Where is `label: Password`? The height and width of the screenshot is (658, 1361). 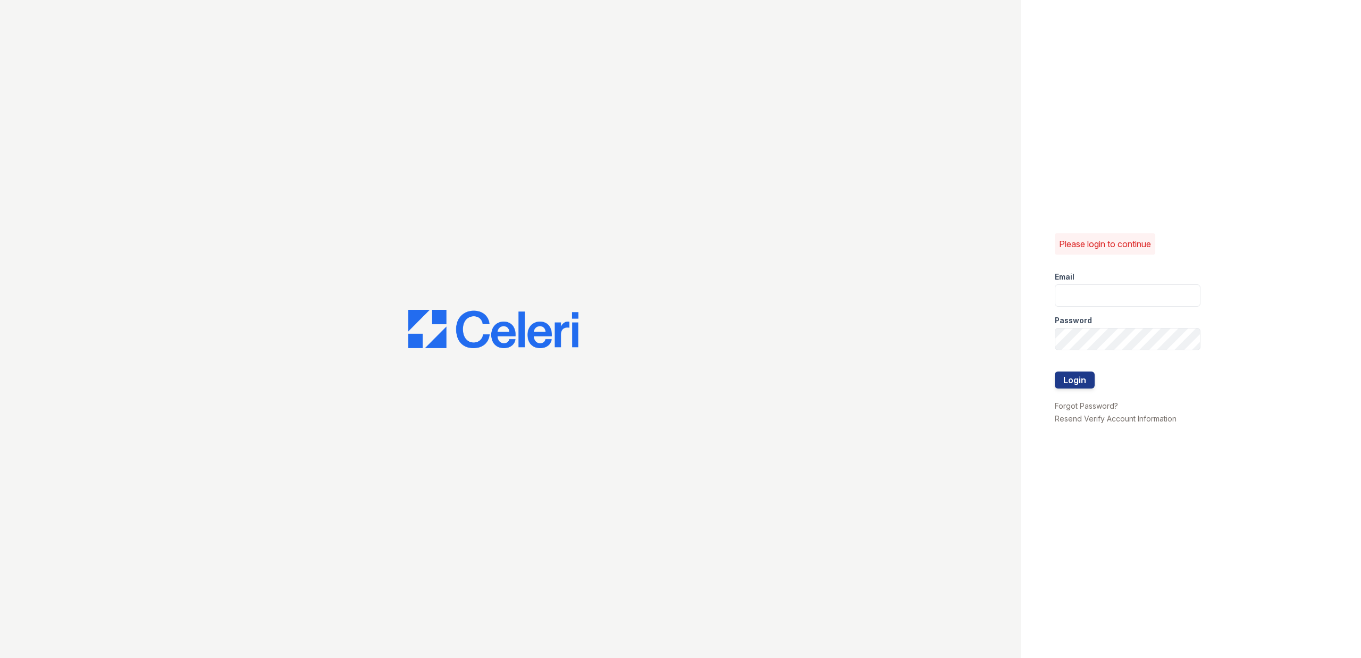
label: Password is located at coordinates (1074, 321).